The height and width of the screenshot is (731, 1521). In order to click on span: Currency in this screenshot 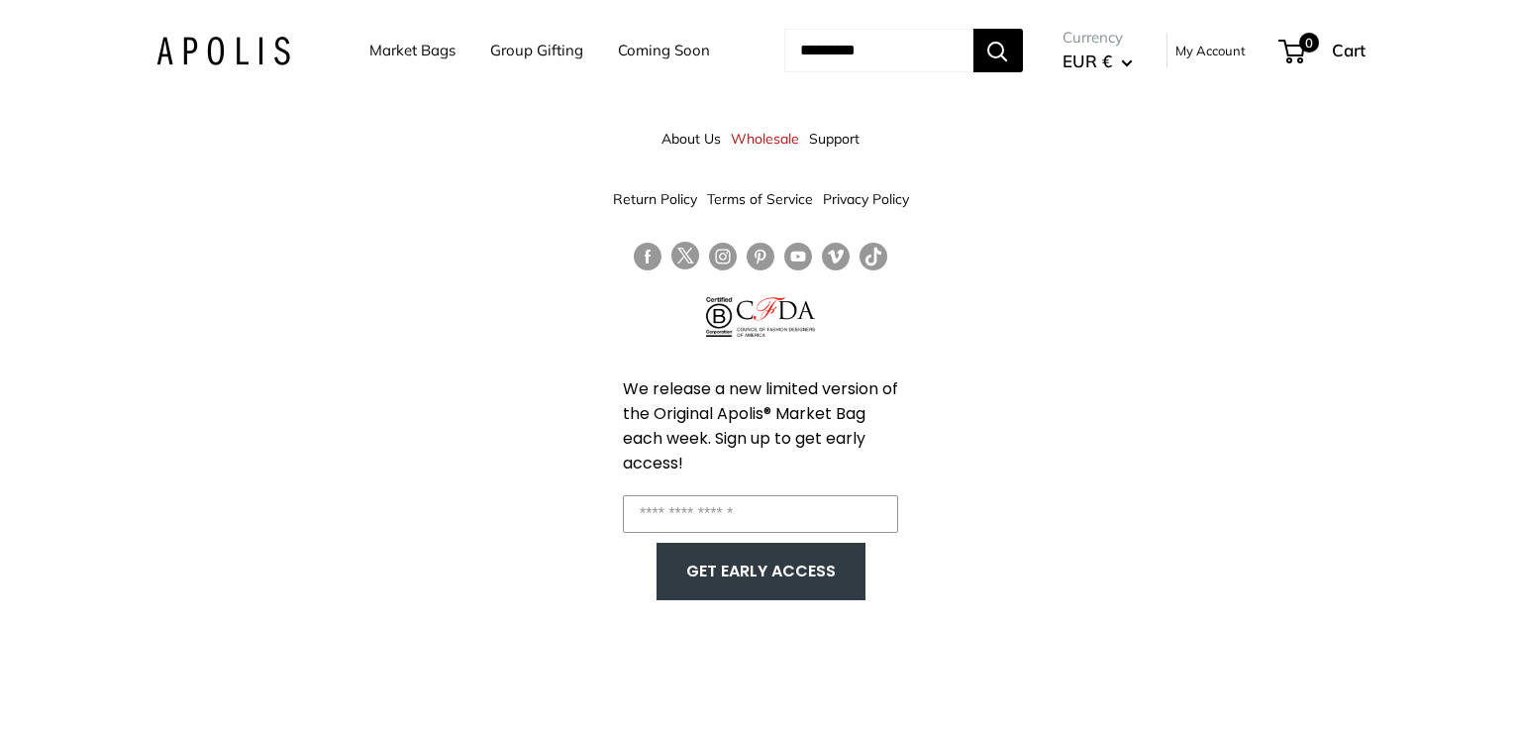, I will do `click(1097, 38)`.